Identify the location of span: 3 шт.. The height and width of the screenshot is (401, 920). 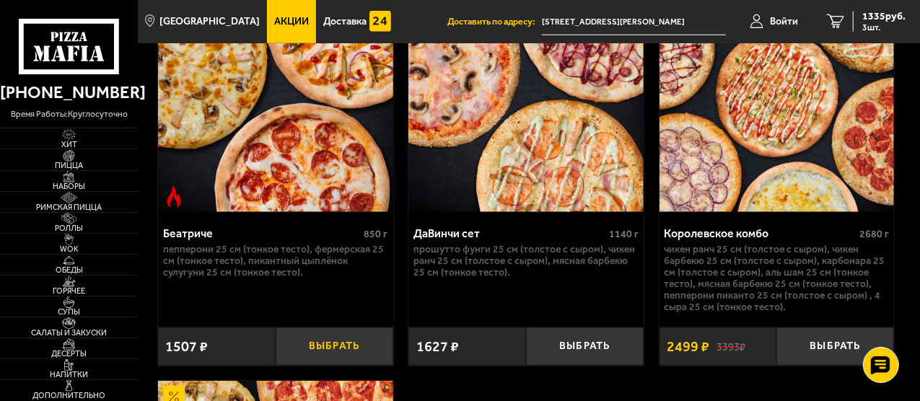
(884, 27).